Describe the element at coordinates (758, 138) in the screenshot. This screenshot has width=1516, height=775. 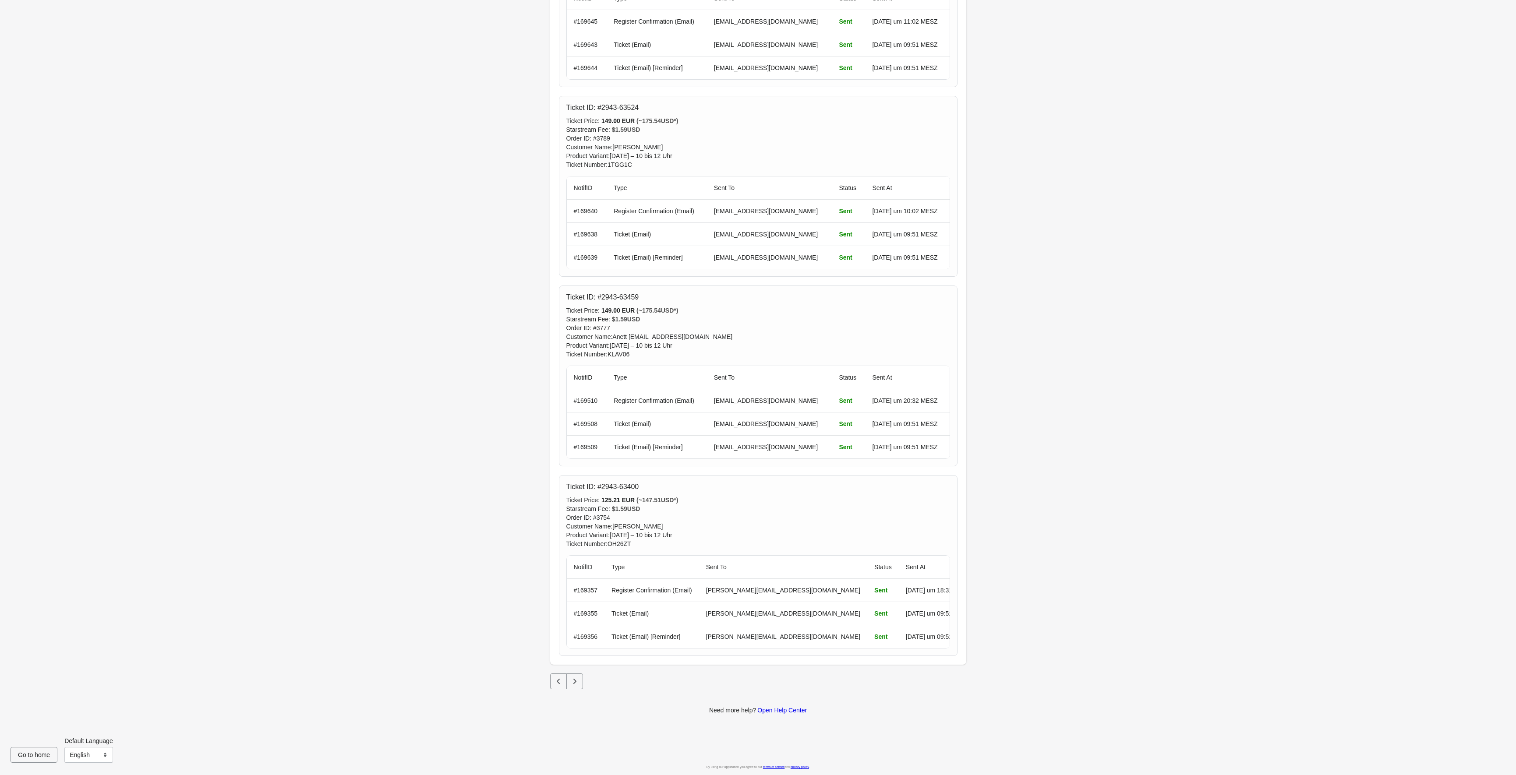
I see `div: Order ID : # 3789` at that location.